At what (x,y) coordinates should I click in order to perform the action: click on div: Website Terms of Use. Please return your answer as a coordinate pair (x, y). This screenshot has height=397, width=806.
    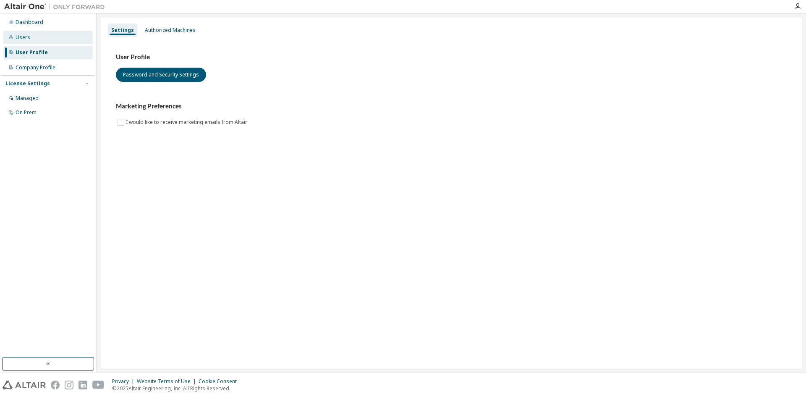
    Looking at the image, I should click on (167, 381).